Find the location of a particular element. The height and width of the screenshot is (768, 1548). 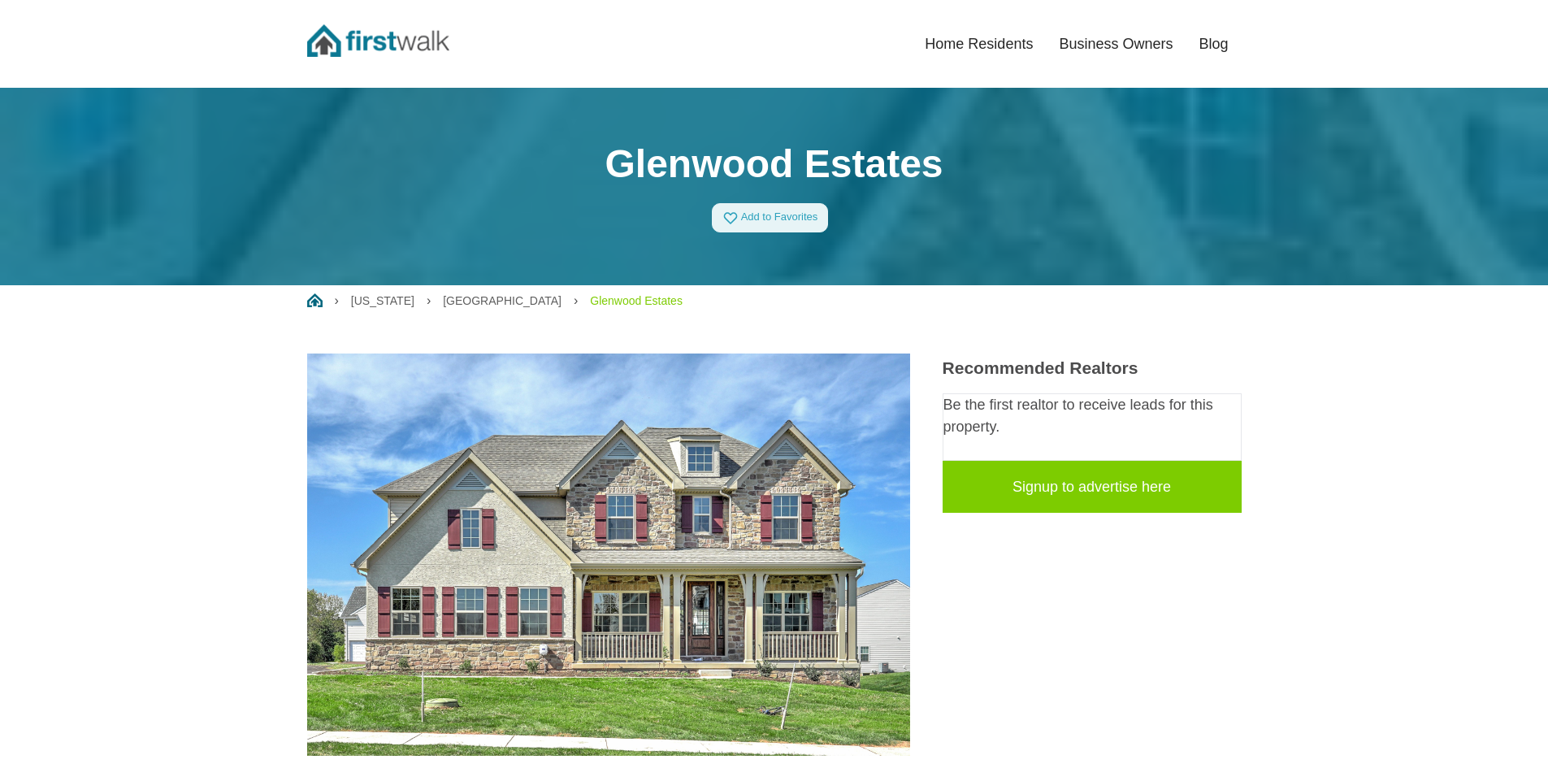

h3: Recommended Realtors is located at coordinates (1092, 367).